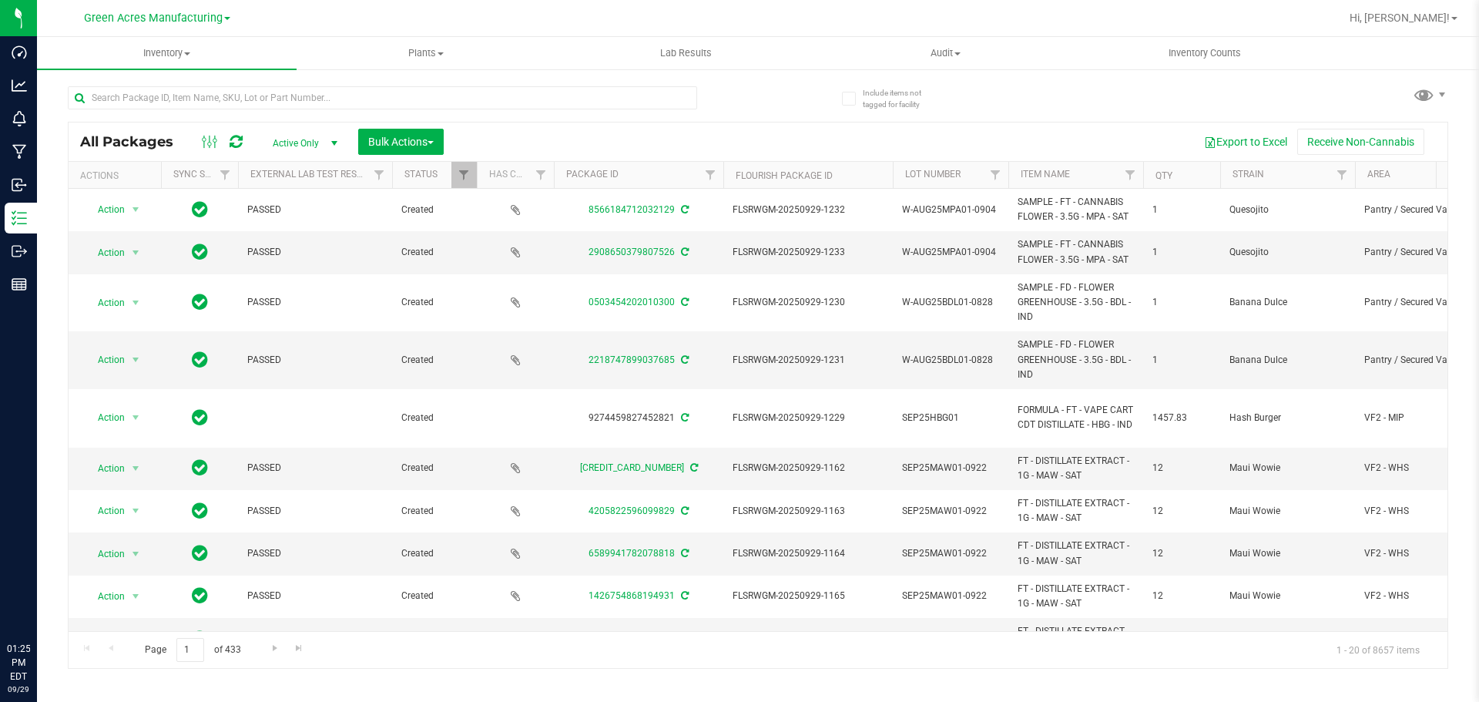  What do you see at coordinates (1205, 53) in the screenshot?
I see `a: Inventory Counts` at bounding box center [1205, 53].